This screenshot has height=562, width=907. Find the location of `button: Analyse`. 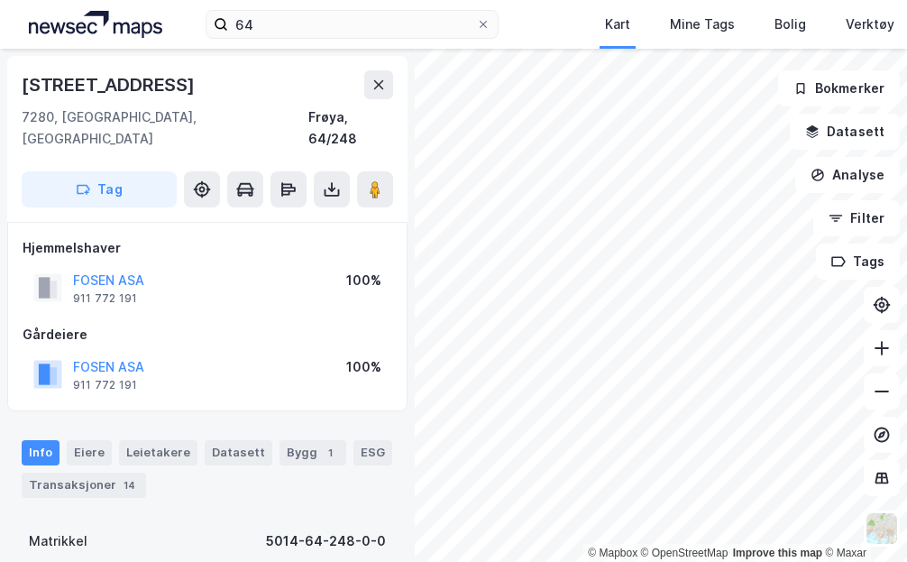

button: Analyse is located at coordinates (848, 175).